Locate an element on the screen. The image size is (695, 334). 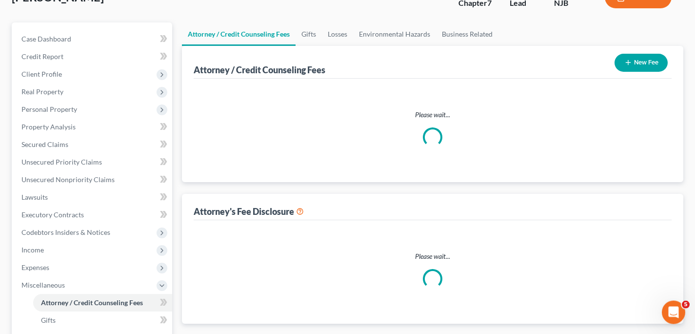
div: Attorney's Fee Disclosure is located at coordinates (249, 211).